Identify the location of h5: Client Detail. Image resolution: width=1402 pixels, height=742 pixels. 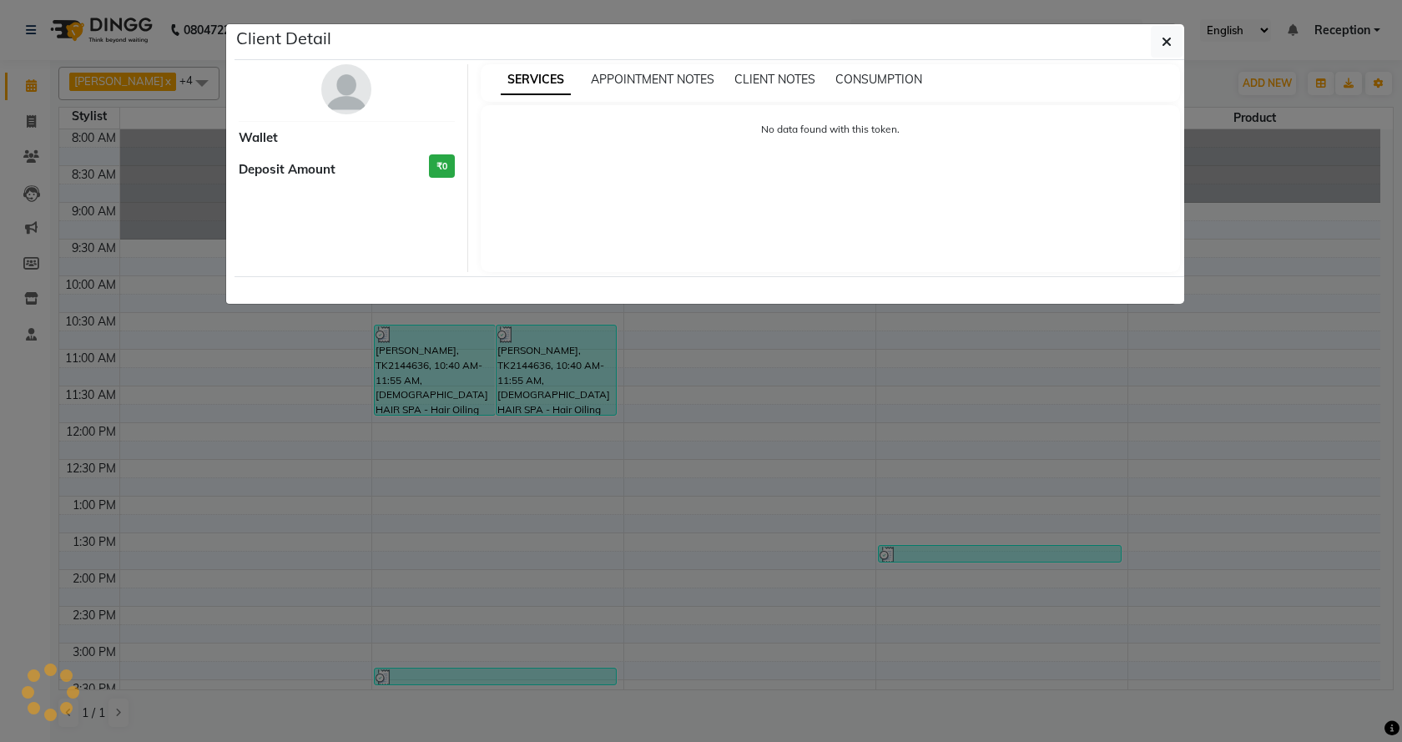
(284, 38).